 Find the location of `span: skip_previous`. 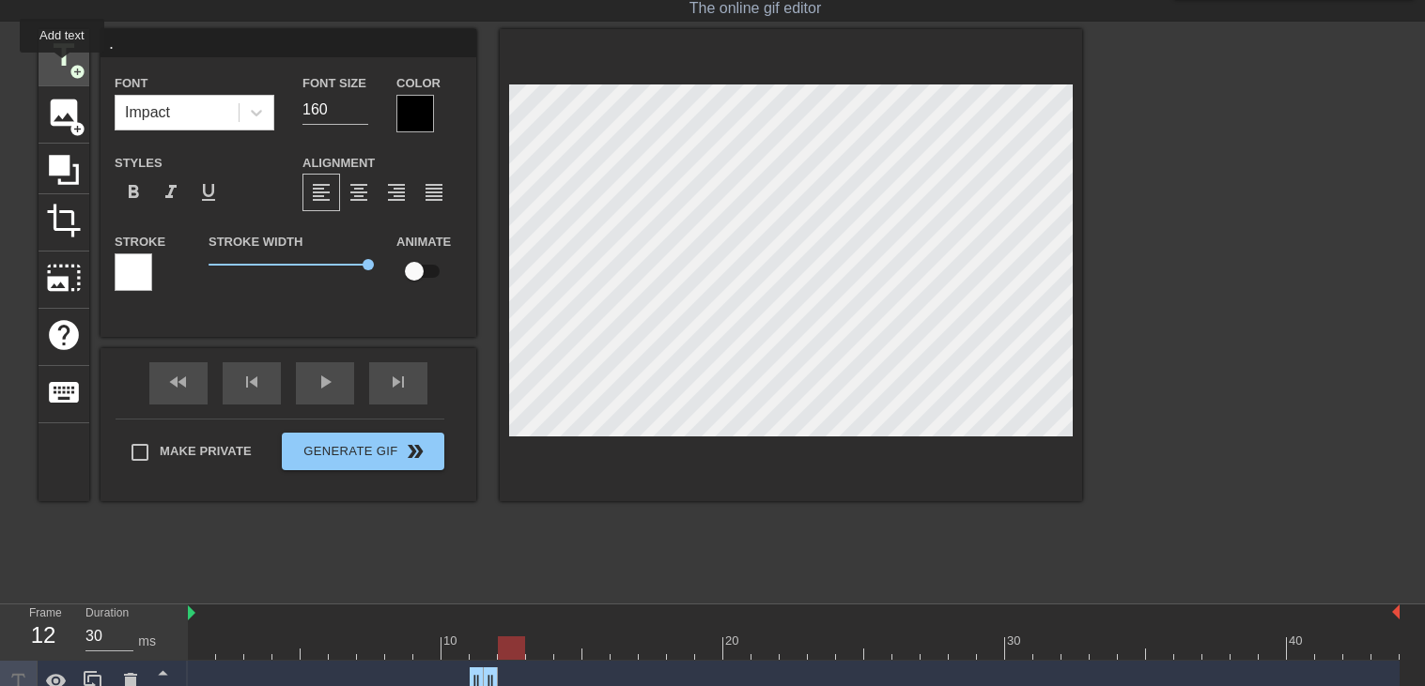

span: skip_previous is located at coordinates (252, 382).